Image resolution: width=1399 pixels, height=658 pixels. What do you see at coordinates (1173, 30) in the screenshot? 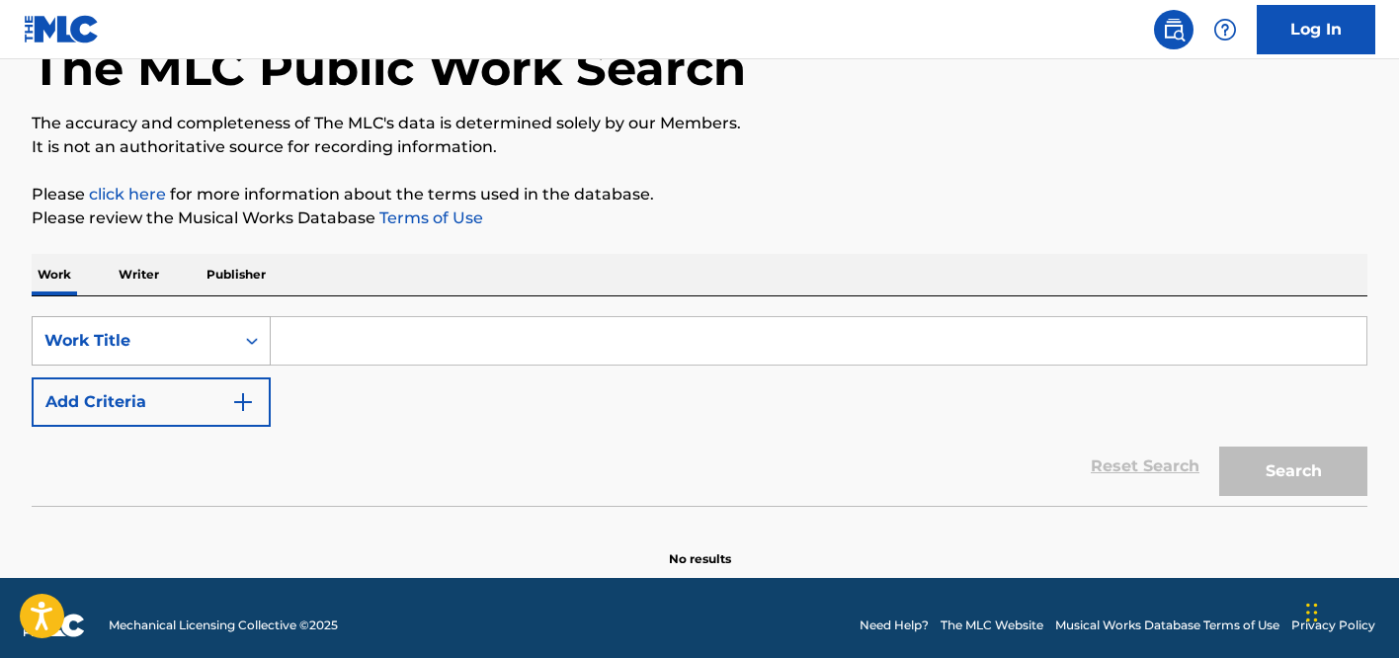
I see `a: Public Search` at bounding box center [1173, 30].